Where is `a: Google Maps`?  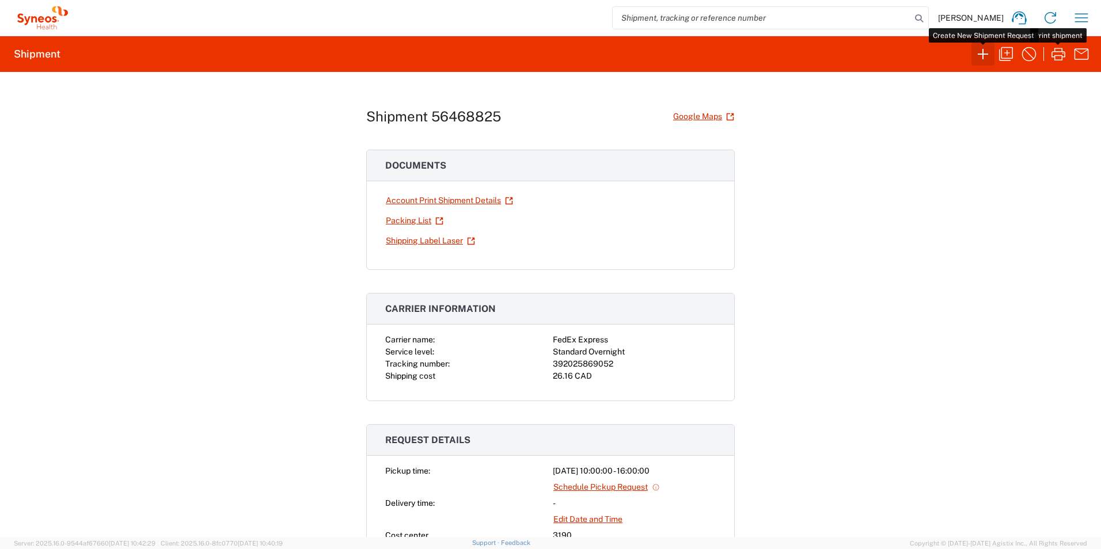 a: Google Maps is located at coordinates (704, 116).